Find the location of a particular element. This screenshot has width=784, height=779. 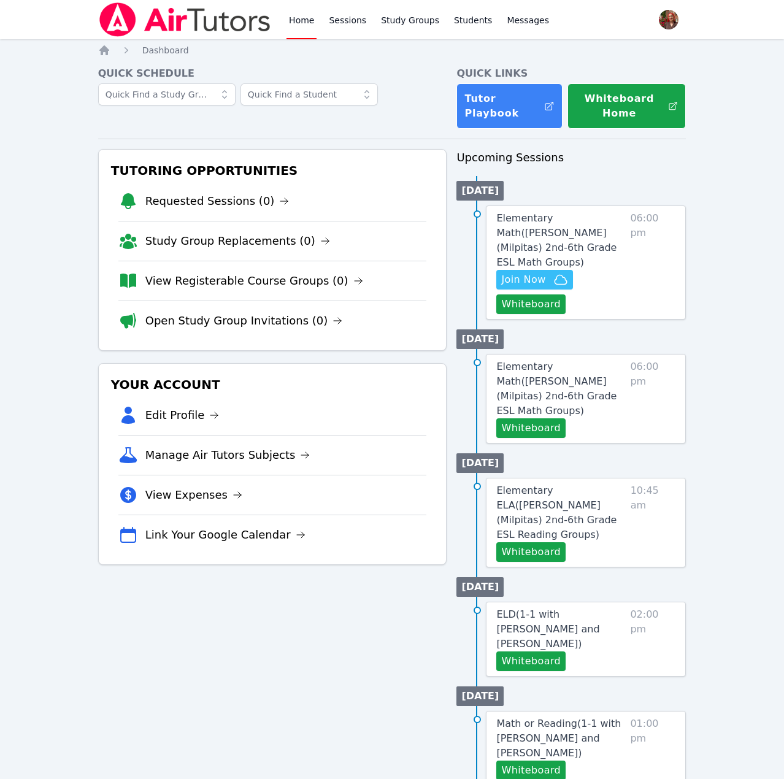

span: 02:00 pm is located at coordinates (652, 639).